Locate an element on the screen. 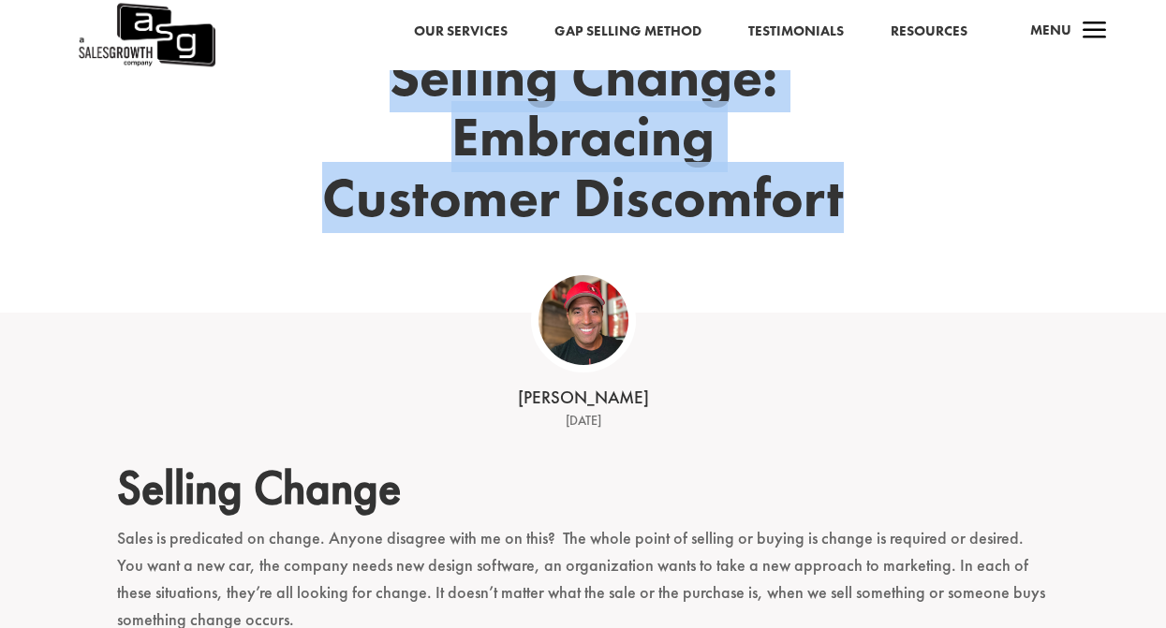 The width and height of the screenshot is (1166, 628). a: Resources is located at coordinates (929, 32).